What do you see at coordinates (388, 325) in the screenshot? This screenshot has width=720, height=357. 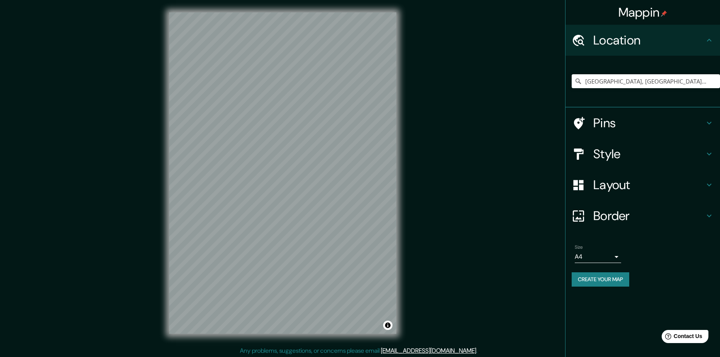 I see `button: Toggle attribution` at bounding box center [388, 325].